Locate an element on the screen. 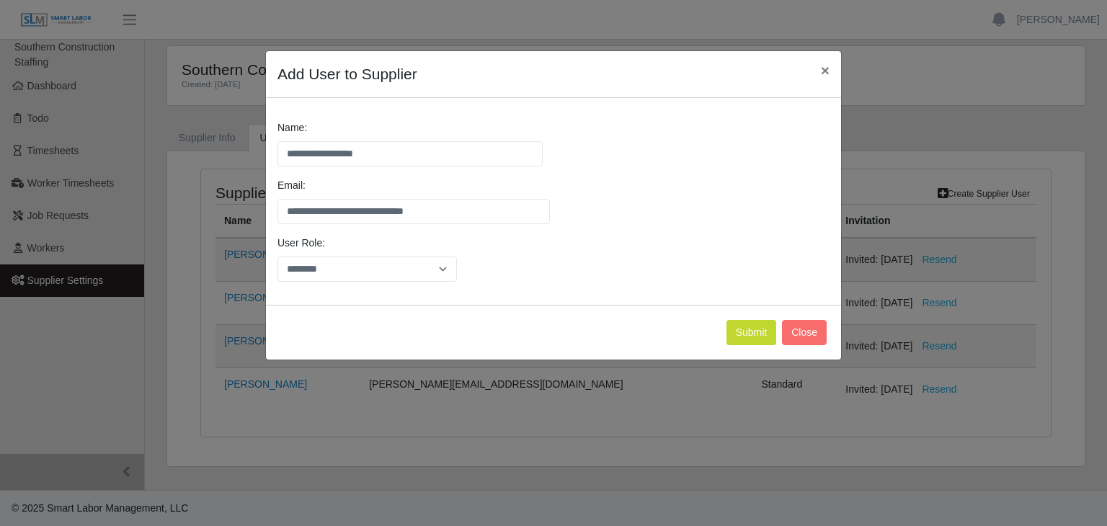 Image resolution: width=1107 pixels, height=526 pixels. label: Name: is located at coordinates (292, 128).